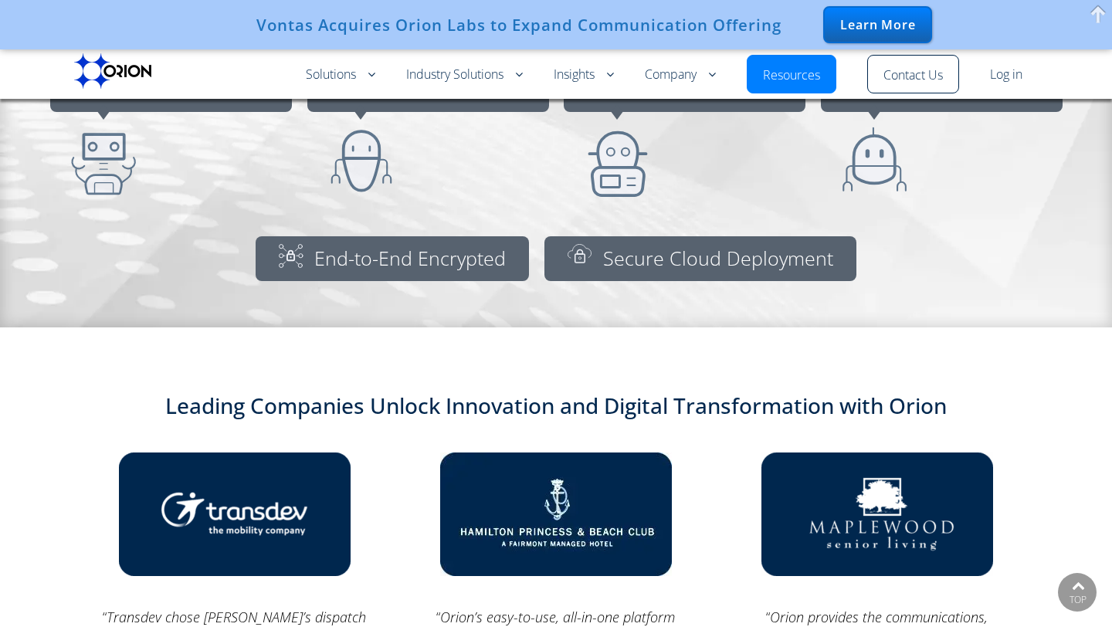  I want to click on div: Chat Widget, so click(973, 538).